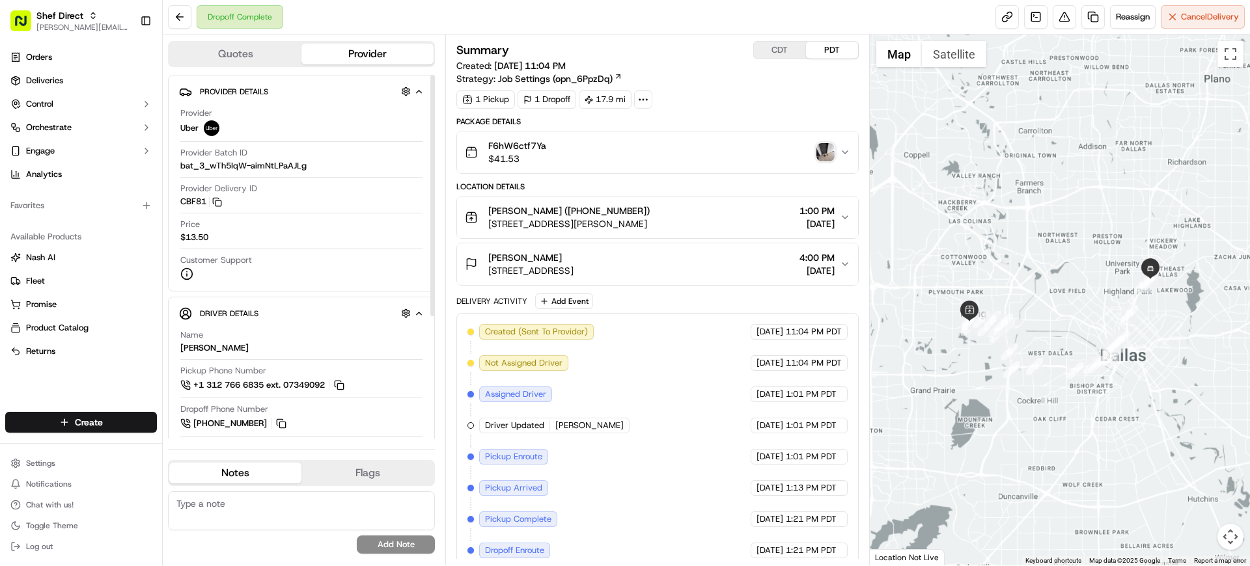 This screenshot has height=566, width=1250. Describe the element at coordinates (1121, 339) in the screenshot. I see `div: 23` at that location.